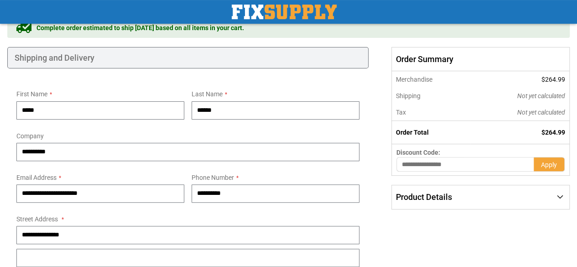 This screenshot has width=577, height=267. Describe the element at coordinates (408, 96) in the screenshot. I see `span: Shipping` at that location.